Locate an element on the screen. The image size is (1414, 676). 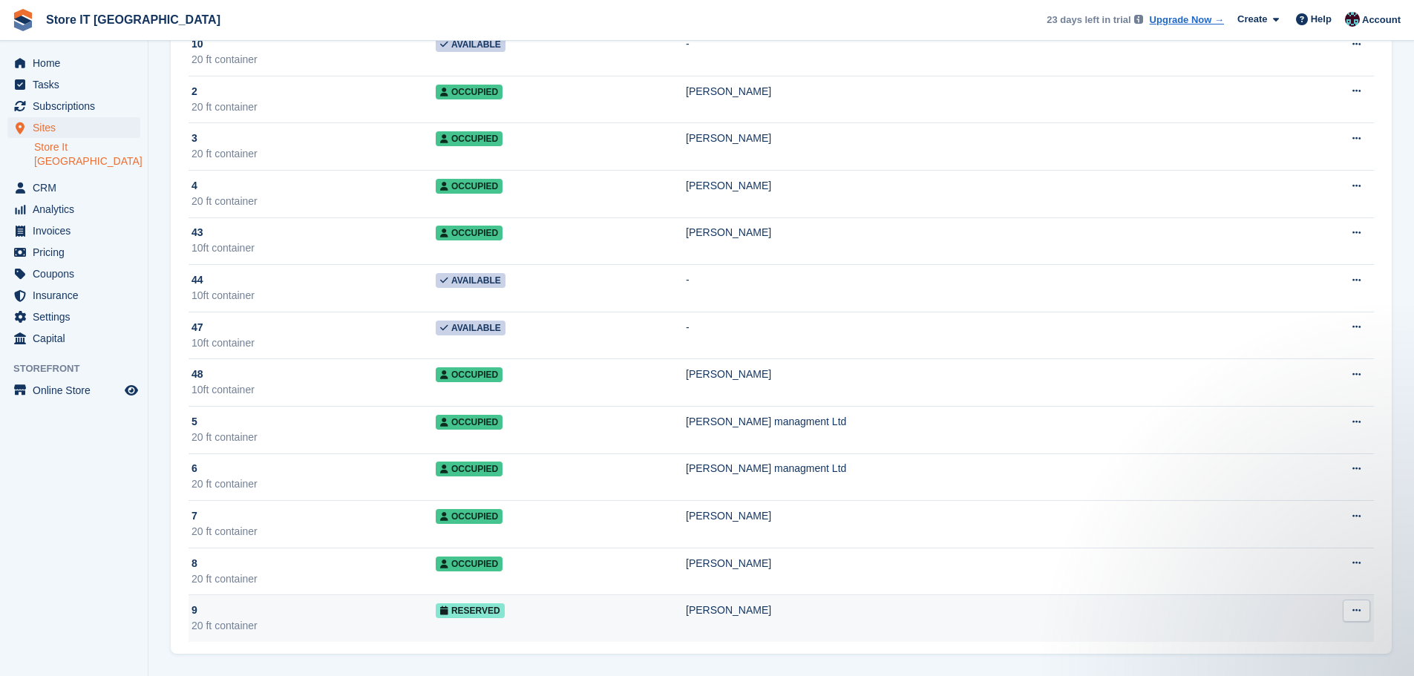
span: Online Store is located at coordinates (77, 390).